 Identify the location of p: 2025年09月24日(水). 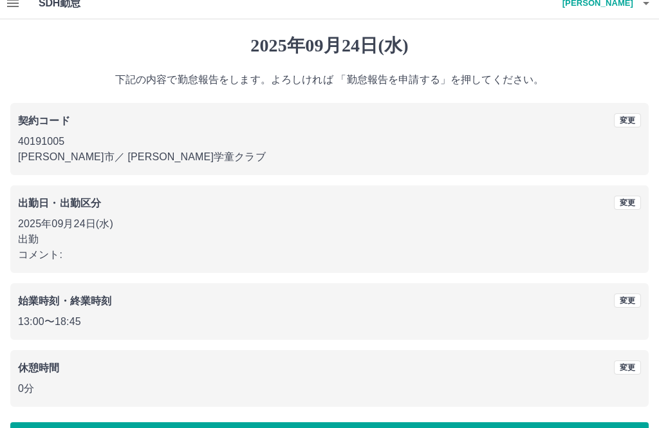
(330, 224).